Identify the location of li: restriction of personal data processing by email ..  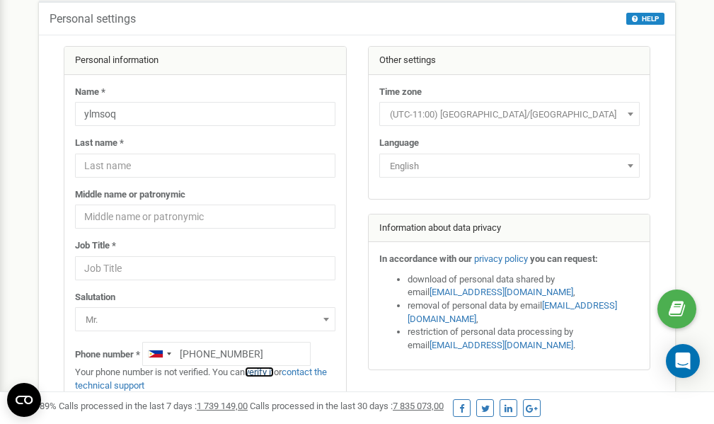
(524, 338).